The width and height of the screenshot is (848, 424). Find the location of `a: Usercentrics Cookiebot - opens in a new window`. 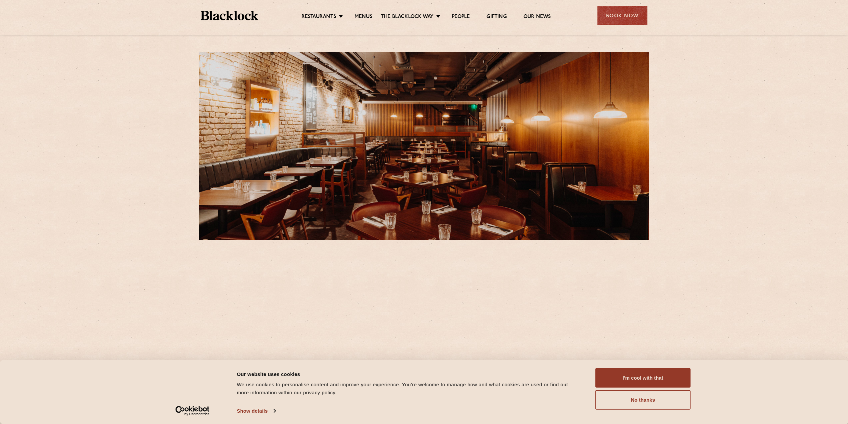

a: Usercentrics Cookiebot - opens in a new window is located at coordinates (192, 411).